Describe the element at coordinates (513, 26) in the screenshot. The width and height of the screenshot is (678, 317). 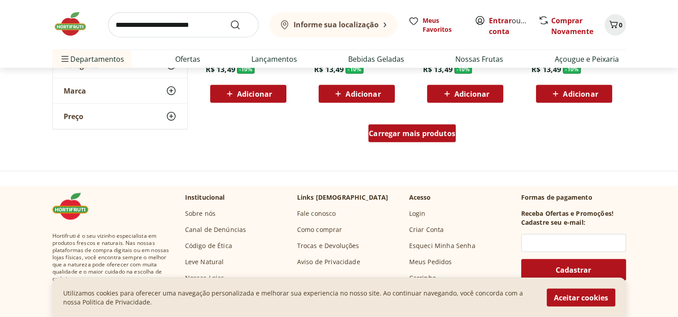
I see `a: Criar conta` at that location.